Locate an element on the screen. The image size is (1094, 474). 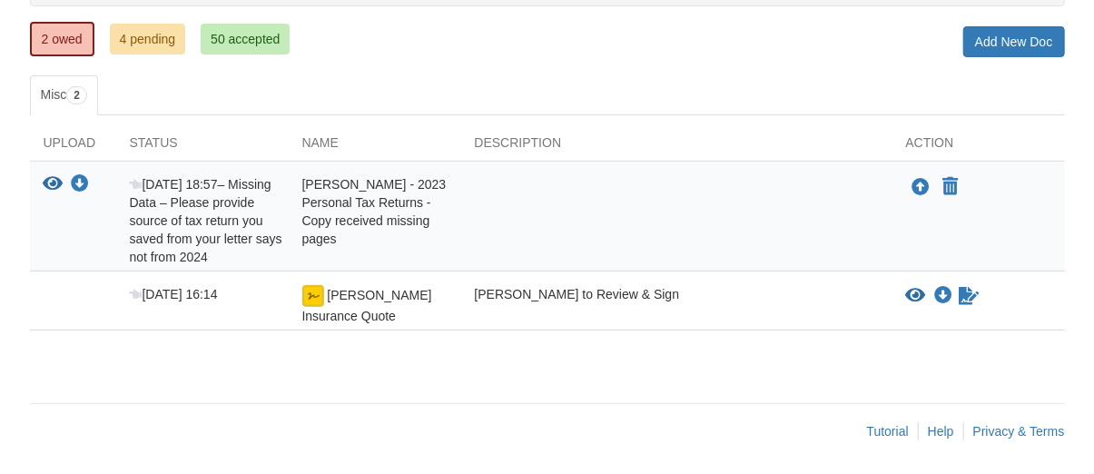
img: Ready for you to esign is located at coordinates (313, 296).